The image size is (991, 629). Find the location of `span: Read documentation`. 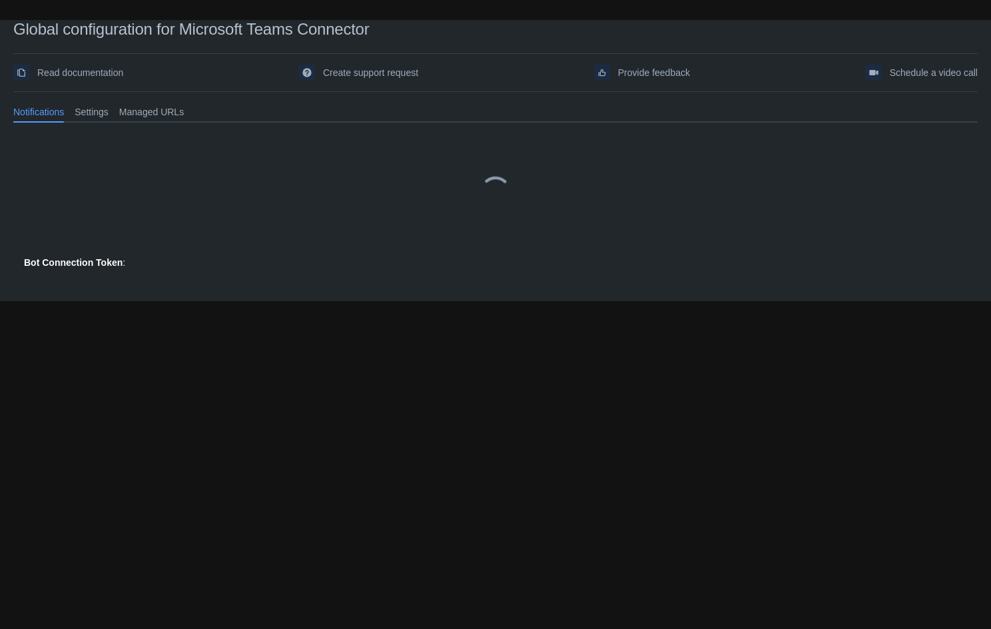

span: Read documentation is located at coordinates (80, 73).